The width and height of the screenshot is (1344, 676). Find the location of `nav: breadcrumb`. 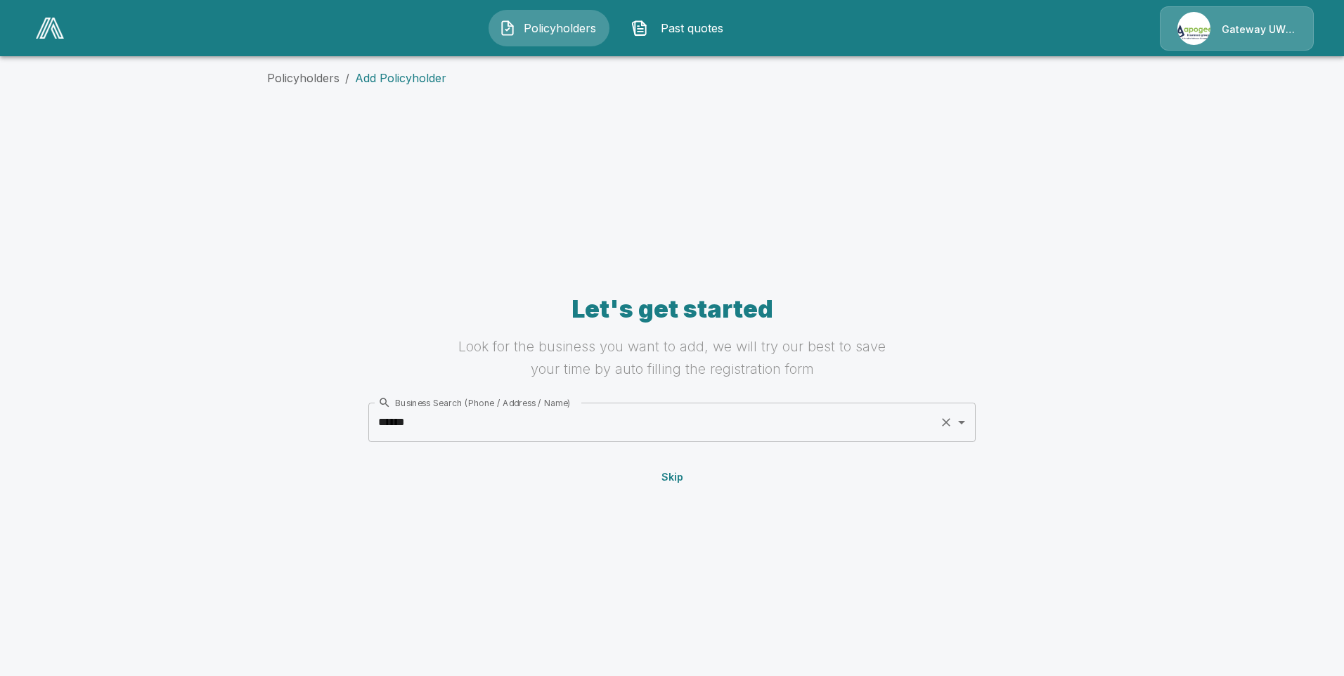

nav: breadcrumb is located at coordinates (672, 78).